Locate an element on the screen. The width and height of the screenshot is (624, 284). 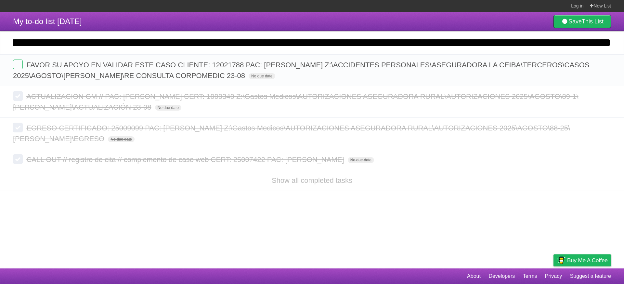
a: About is located at coordinates (474, 276).